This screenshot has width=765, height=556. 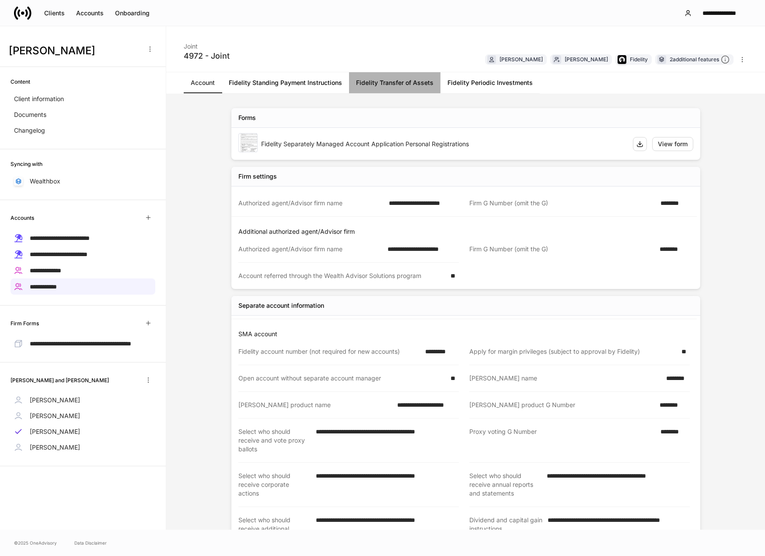 What do you see at coordinates (285, 83) in the screenshot?
I see `a: Fidelity Standing Payment Instructions` at bounding box center [285, 83].